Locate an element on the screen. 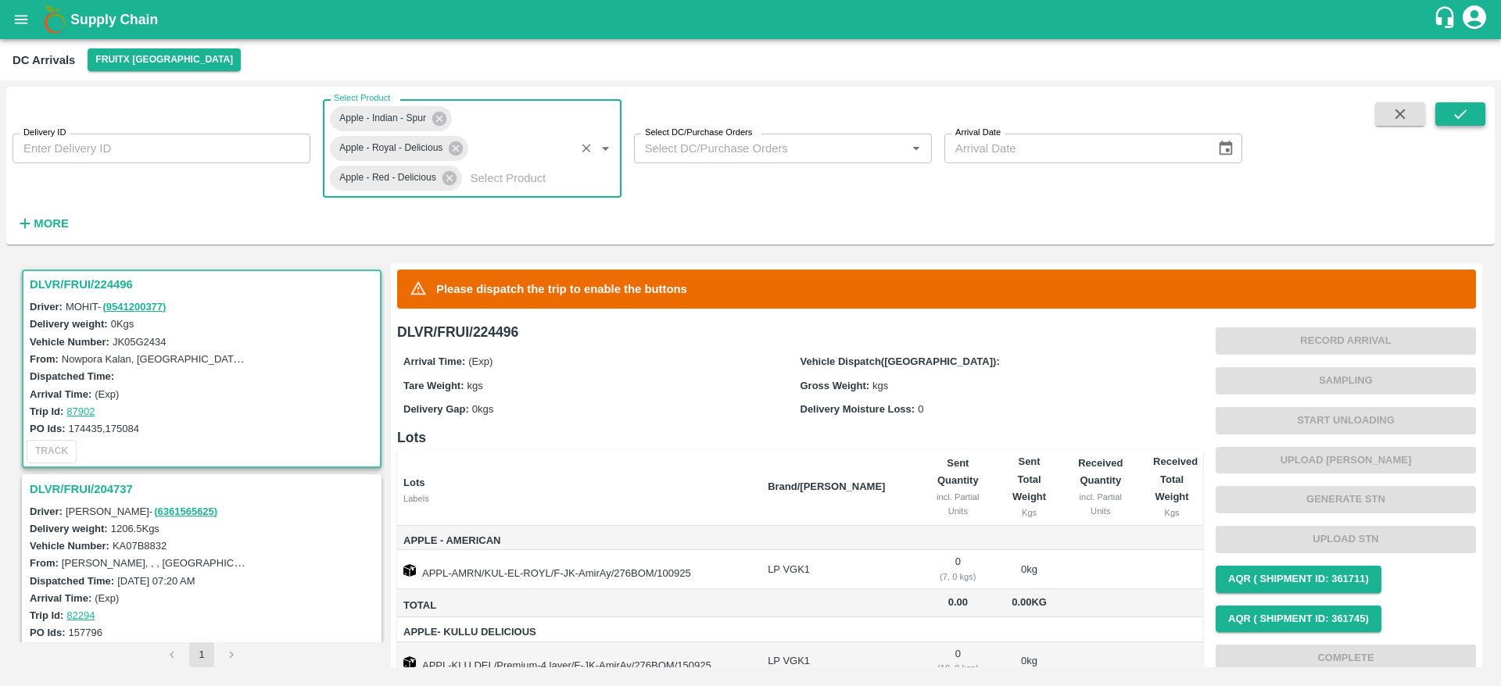  a: (9541200377) is located at coordinates (134, 306).